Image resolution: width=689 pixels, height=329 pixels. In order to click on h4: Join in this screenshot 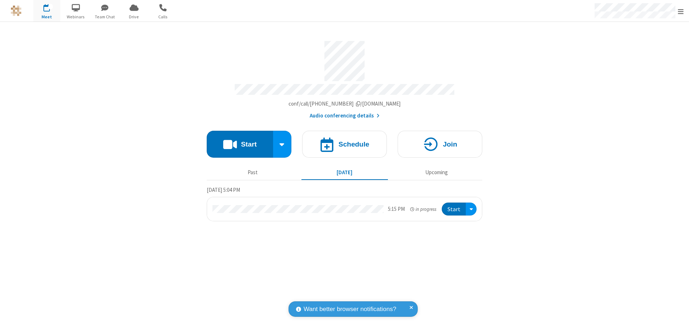, I will do `click(450, 144)`.